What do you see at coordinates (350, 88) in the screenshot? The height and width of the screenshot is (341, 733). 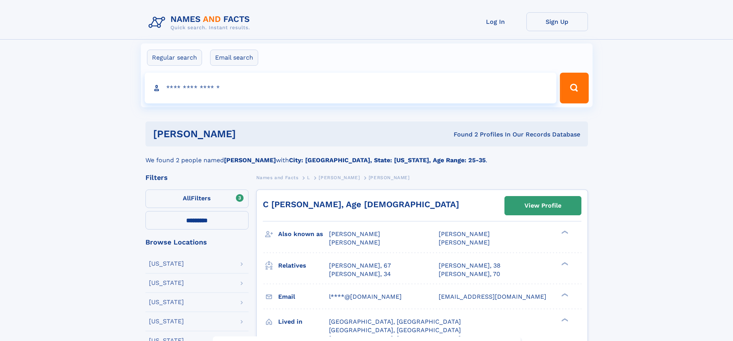 I see `input: search input` at bounding box center [350, 88].